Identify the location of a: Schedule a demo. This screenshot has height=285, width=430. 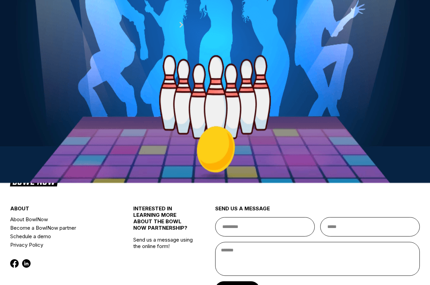
(61, 236).